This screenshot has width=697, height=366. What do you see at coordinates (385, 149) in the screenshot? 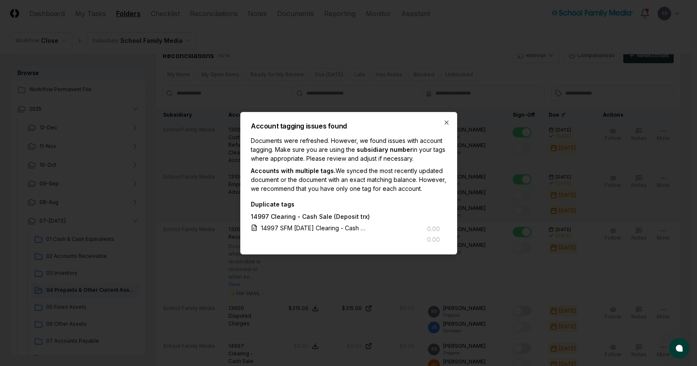
I see `span: subsidiary number` at bounding box center [385, 149].